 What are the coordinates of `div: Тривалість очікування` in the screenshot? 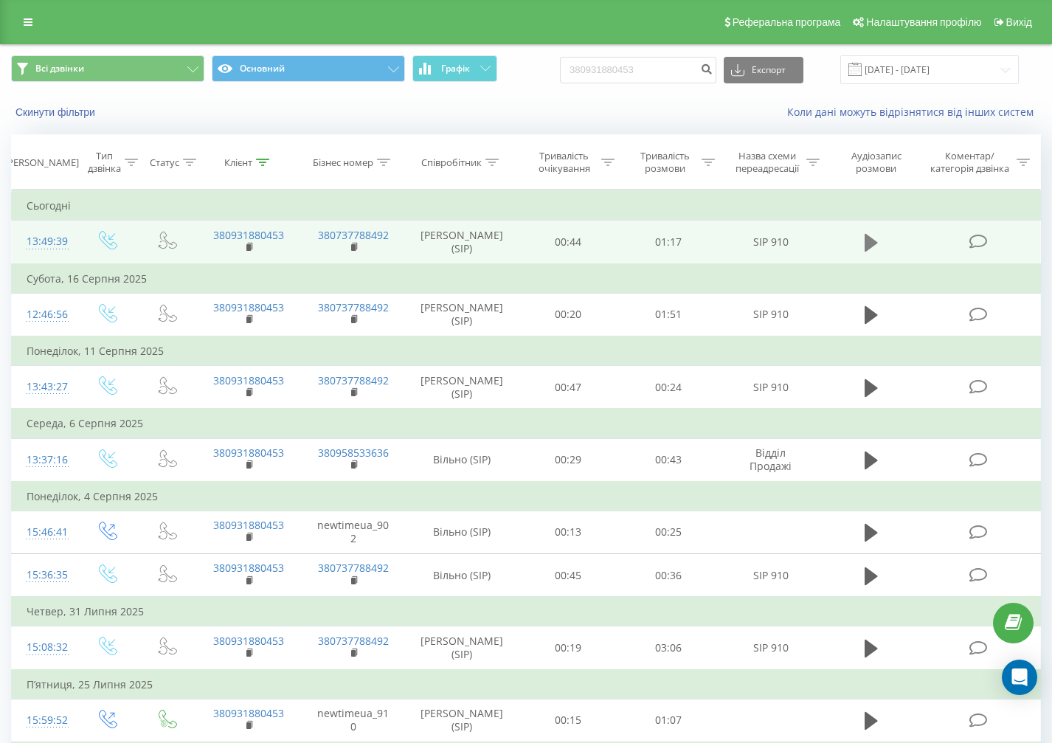 It's located at (565, 162).